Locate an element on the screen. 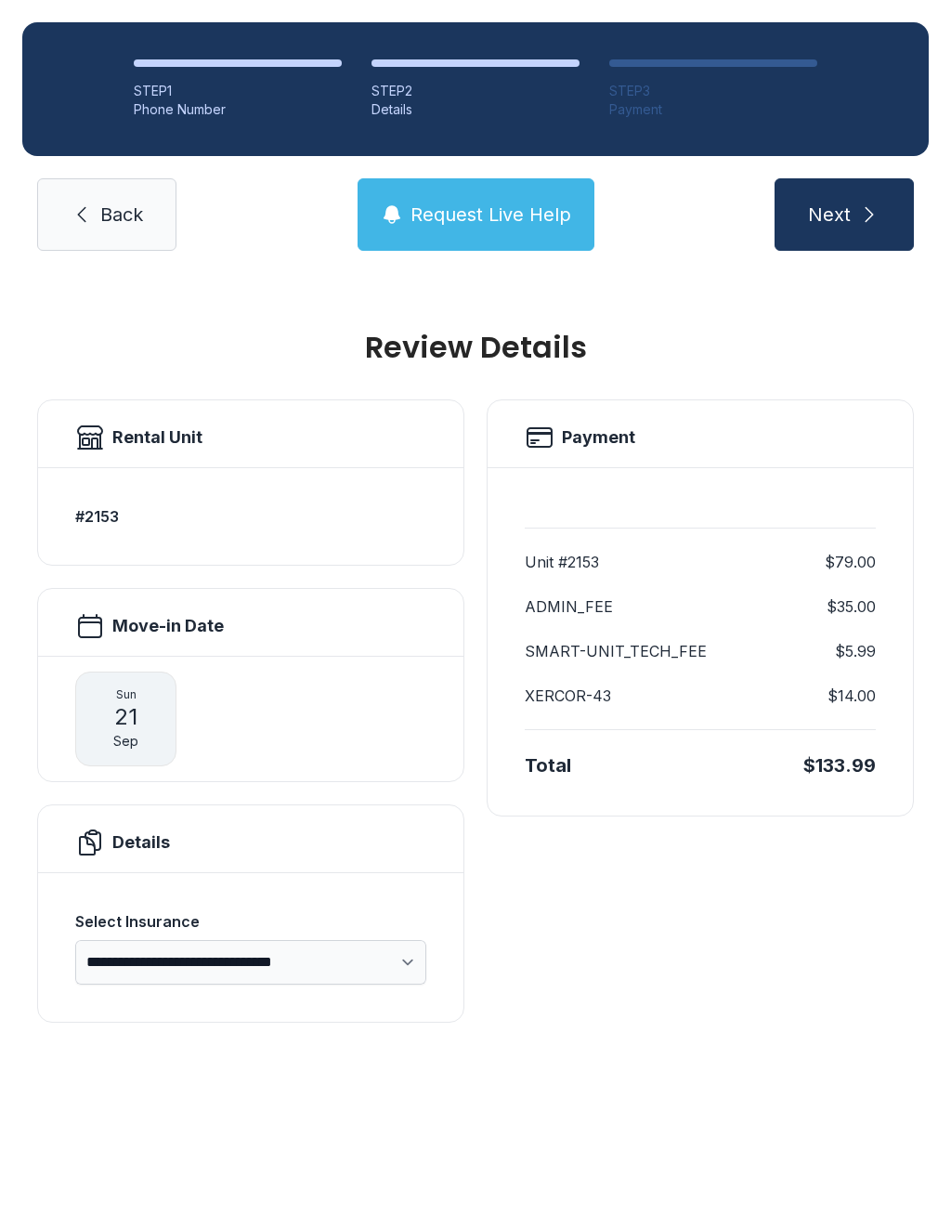  div: Payment is located at coordinates (713, 110).